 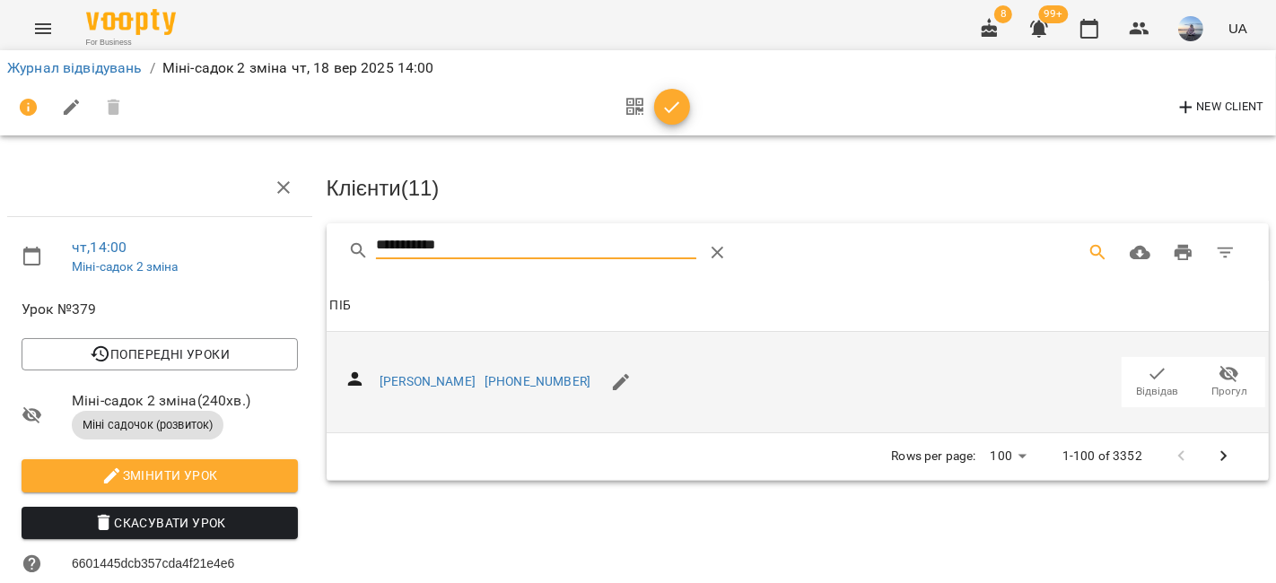 What do you see at coordinates (1102, 457) in the screenshot?
I see `p: 1-100 of 3352` at bounding box center [1102, 457].